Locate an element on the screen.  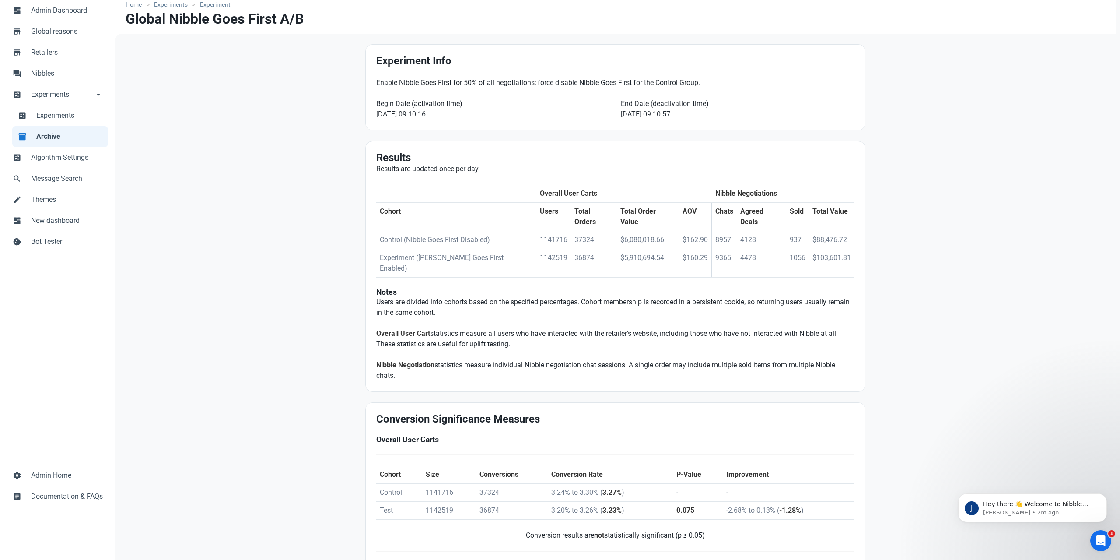
td: $162.90 is located at coordinates (695, 239).